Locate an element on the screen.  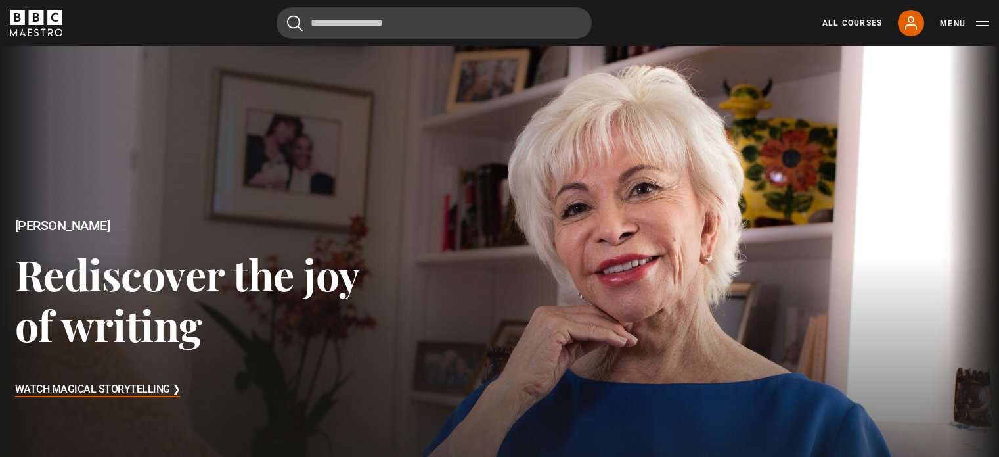
svg: BBC Maestro is located at coordinates (36, 23).